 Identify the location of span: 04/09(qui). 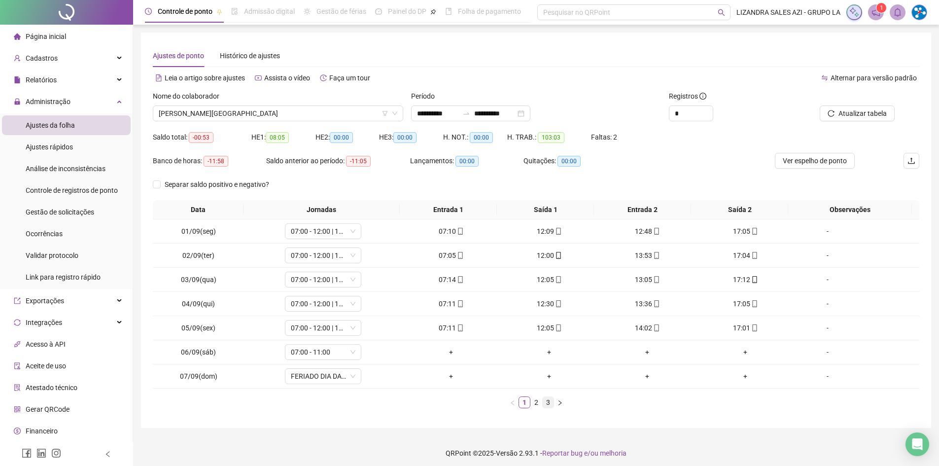
(198, 304).